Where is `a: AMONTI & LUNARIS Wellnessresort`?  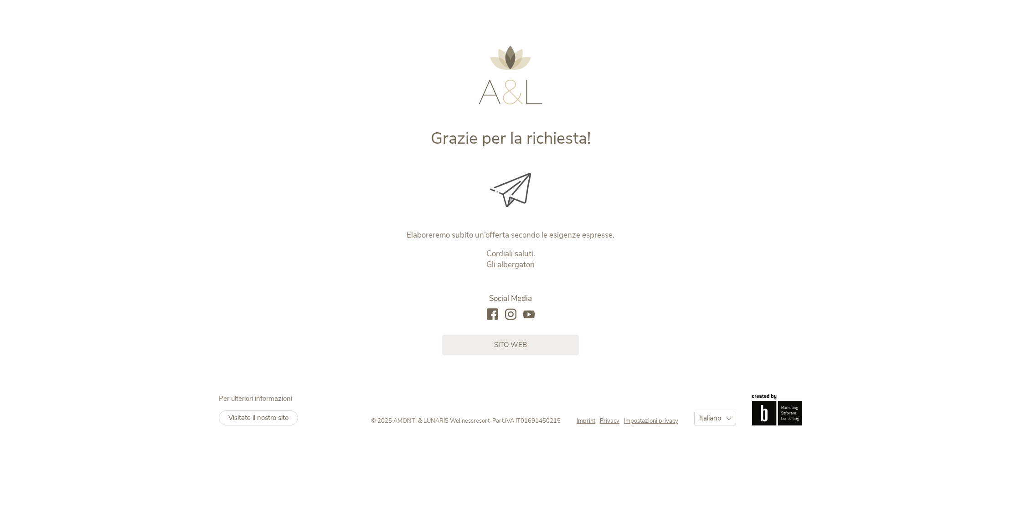 a: AMONTI & LUNARIS Wellnessresort is located at coordinates (511, 75).